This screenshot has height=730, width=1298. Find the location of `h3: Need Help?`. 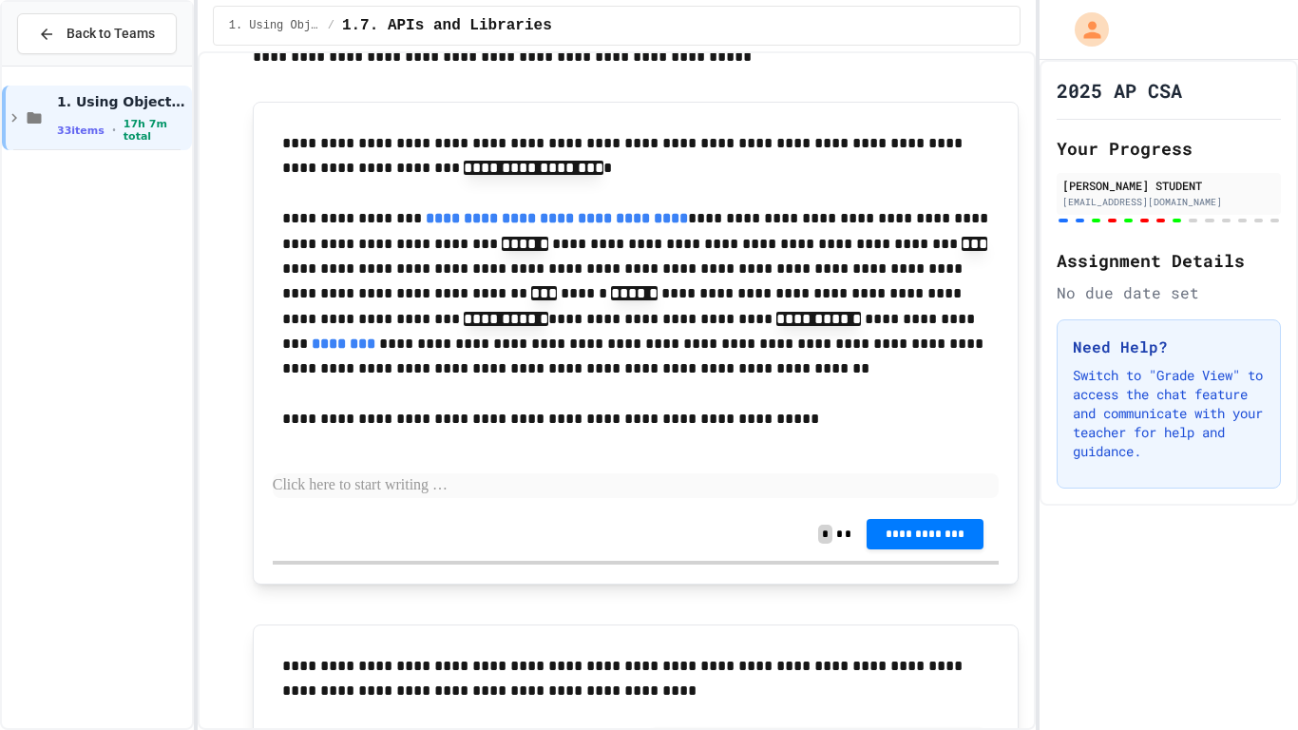

h3: Need Help? is located at coordinates (1169, 347).